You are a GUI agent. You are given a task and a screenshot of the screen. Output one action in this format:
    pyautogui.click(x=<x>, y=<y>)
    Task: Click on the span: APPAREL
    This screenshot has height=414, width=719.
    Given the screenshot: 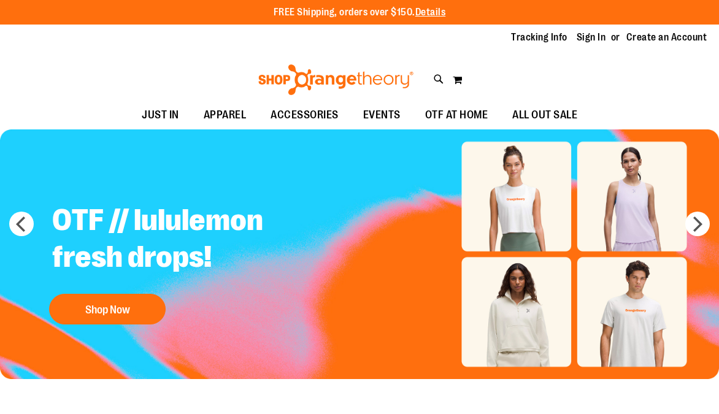 What is the action you would take?
    pyautogui.click(x=225, y=115)
    